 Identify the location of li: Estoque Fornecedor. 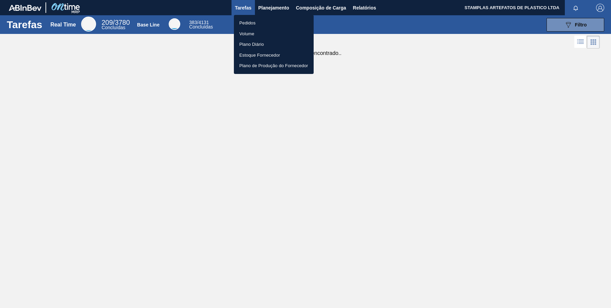
(274, 55).